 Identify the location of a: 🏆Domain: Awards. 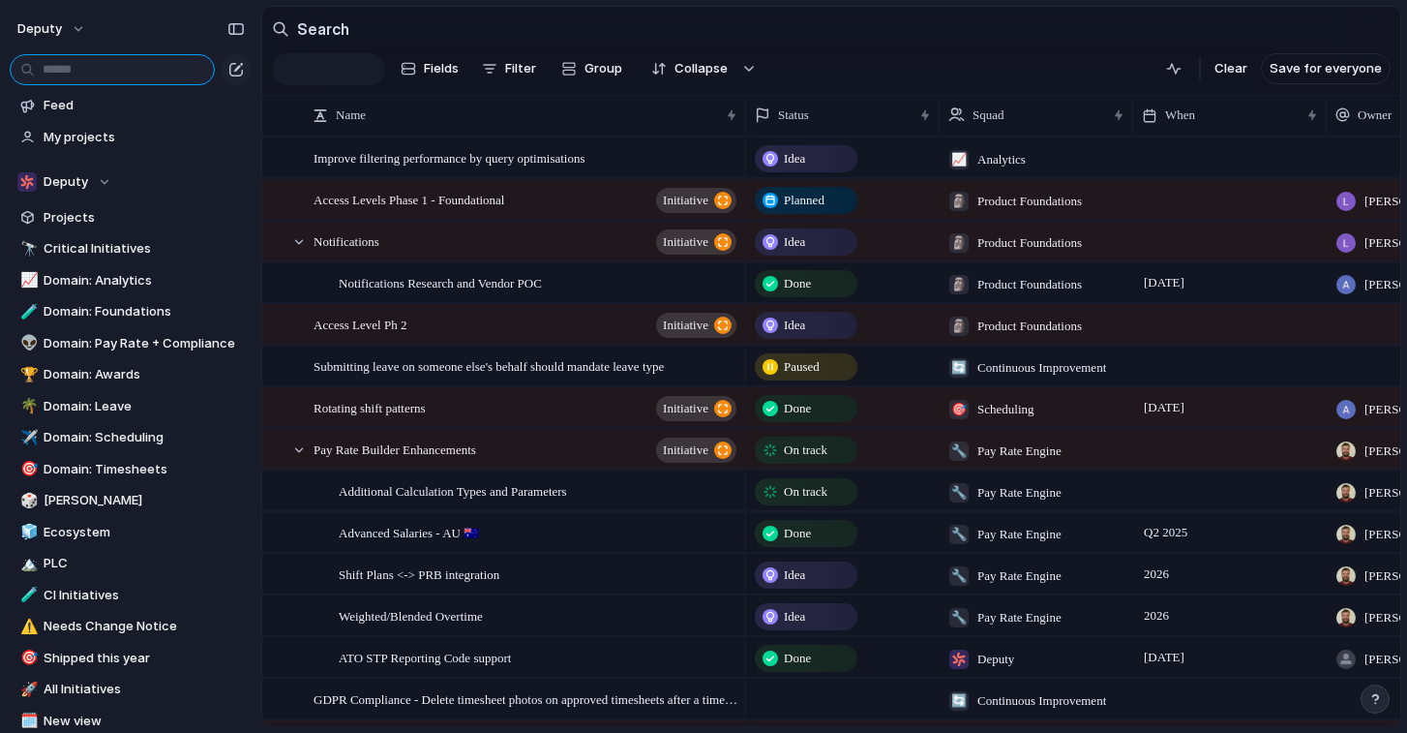
(131, 375).